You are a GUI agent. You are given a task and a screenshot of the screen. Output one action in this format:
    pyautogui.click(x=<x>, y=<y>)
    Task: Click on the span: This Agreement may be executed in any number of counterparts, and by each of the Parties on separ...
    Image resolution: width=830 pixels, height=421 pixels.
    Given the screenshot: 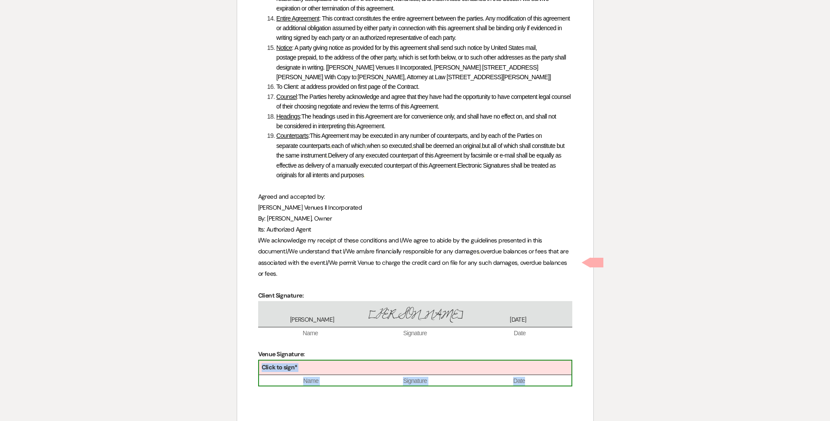 What is the action you would take?
    pyautogui.click(x=410, y=140)
    